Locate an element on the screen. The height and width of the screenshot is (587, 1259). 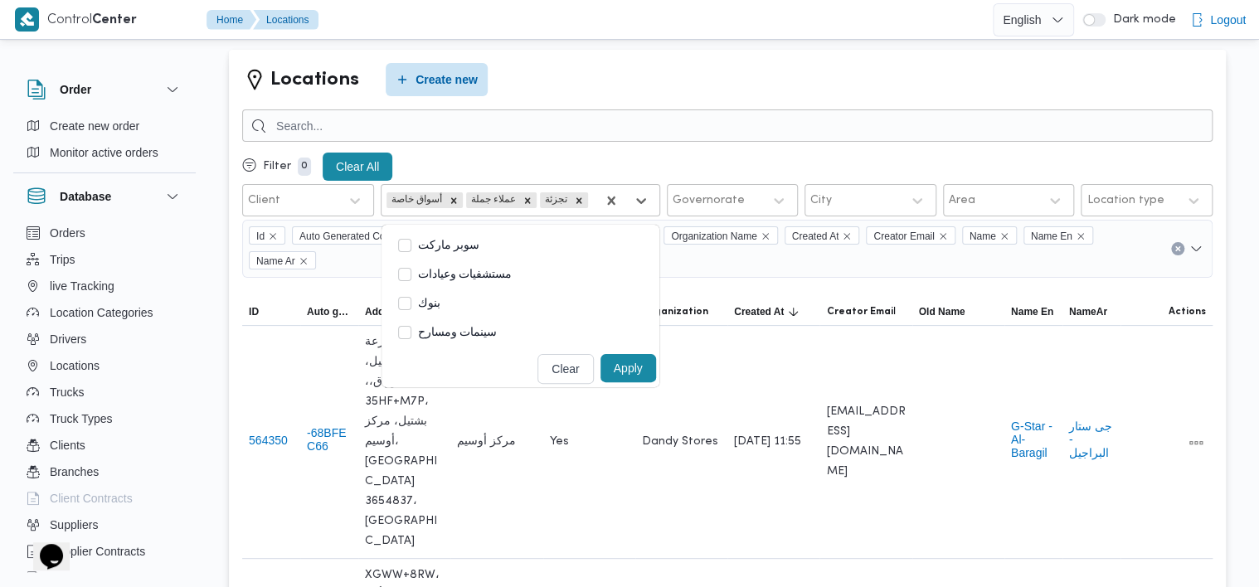
button: Remove Id from selection in this group is located at coordinates (273, 236).